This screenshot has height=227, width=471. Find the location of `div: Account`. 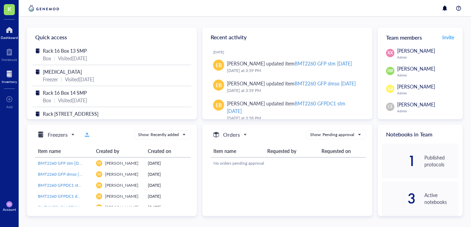

div: Account is located at coordinates (9, 210).